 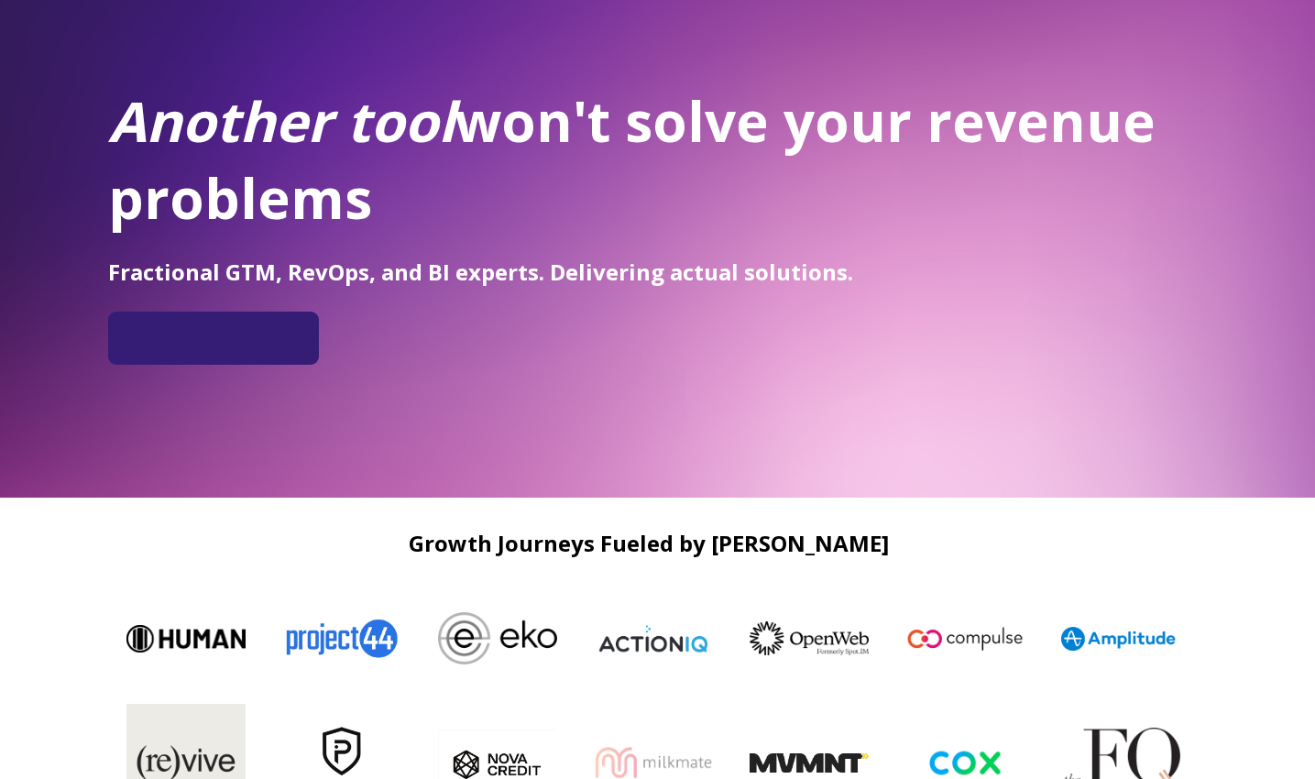 I want to click on img: Project44, so click(x=337, y=638).